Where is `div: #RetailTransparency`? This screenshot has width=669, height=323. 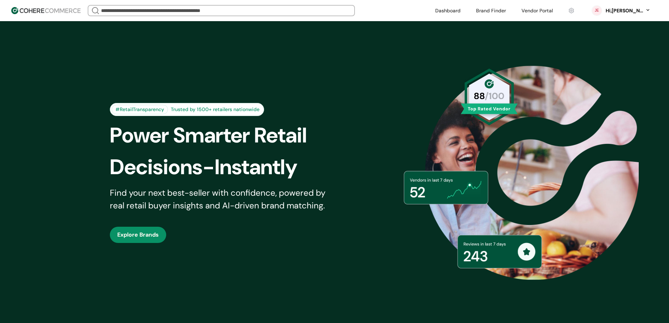 div: #RetailTransparency is located at coordinates (140, 109).